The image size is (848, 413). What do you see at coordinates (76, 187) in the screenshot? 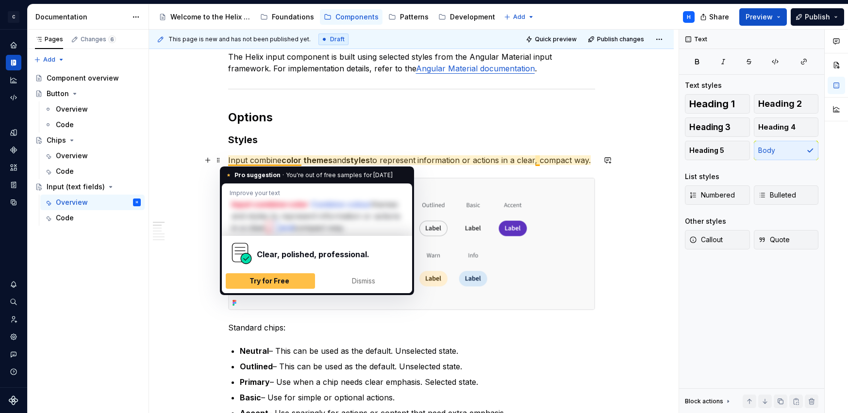
I see `div: Input (text fields)` at bounding box center [76, 187].